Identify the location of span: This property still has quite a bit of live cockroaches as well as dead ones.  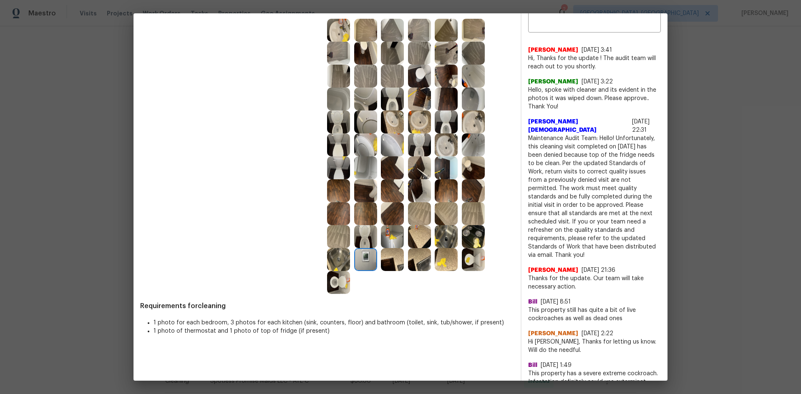
(594, 314).